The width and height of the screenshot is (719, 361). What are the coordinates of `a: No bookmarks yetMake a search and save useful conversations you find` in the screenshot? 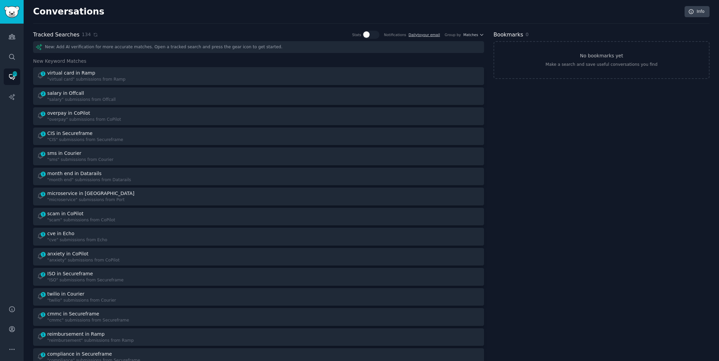 It's located at (602, 60).